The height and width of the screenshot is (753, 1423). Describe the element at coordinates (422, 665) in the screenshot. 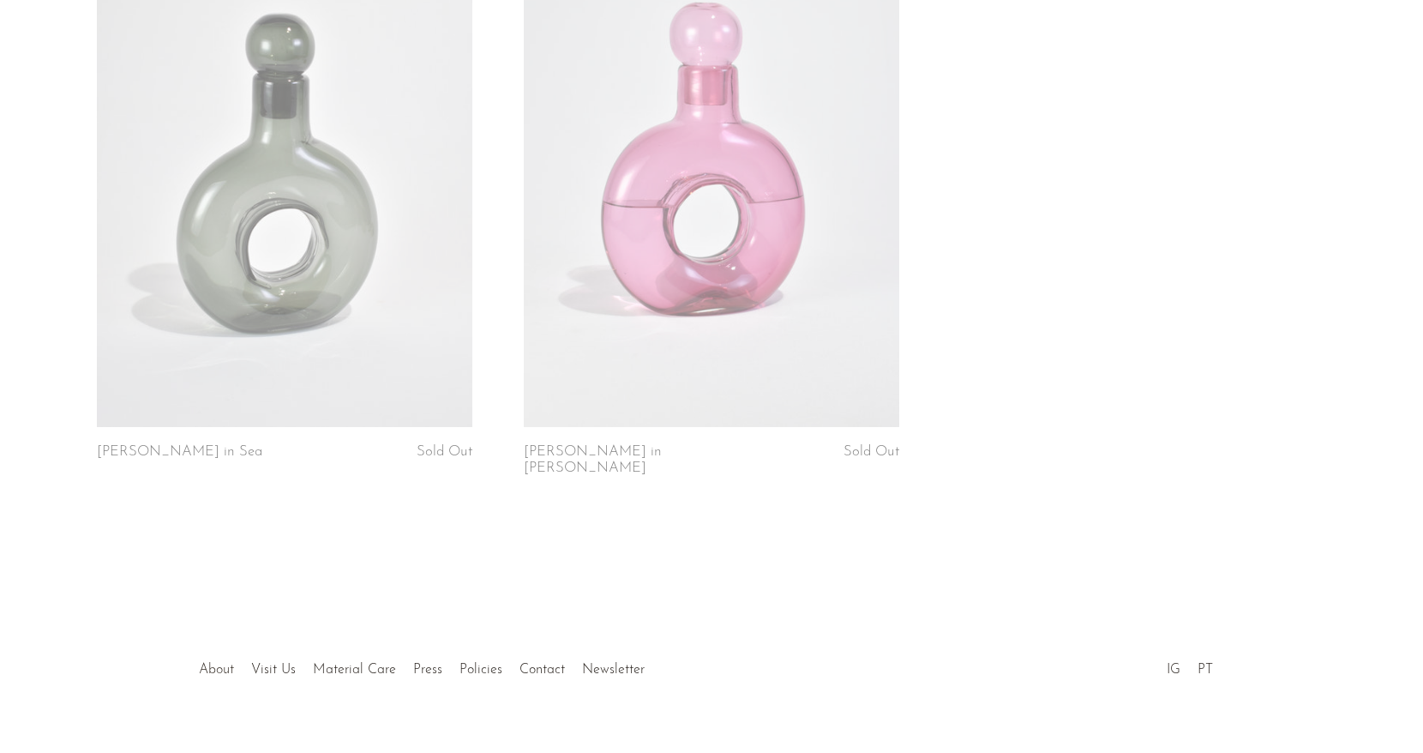

I see `ul: Quick links` at that location.